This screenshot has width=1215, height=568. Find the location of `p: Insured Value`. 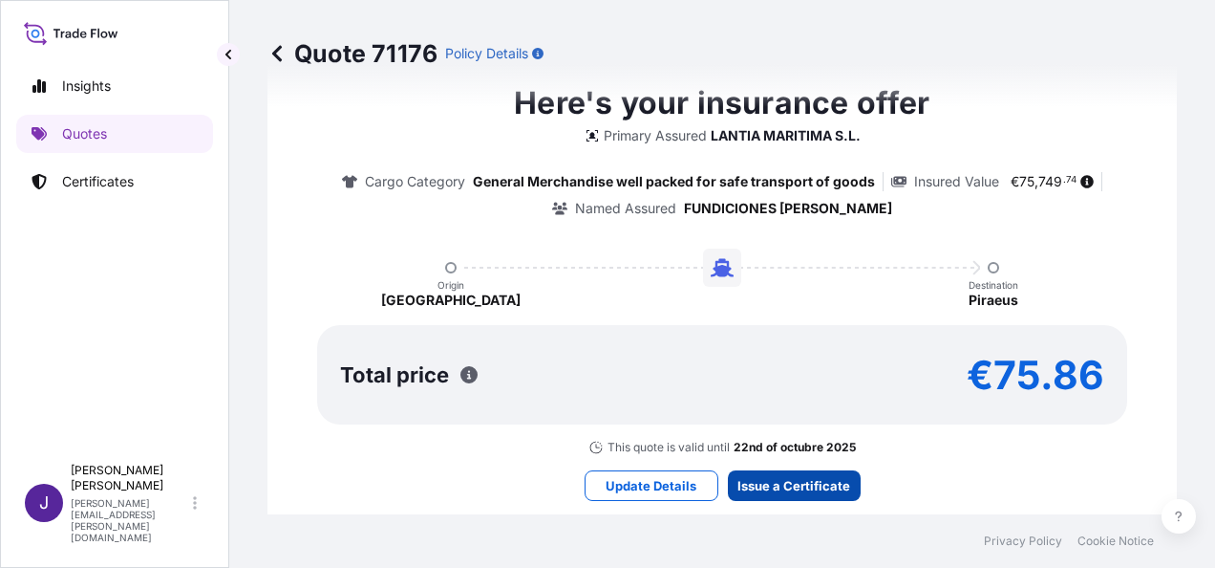

p: Insured Value is located at coordinates (956, 182).